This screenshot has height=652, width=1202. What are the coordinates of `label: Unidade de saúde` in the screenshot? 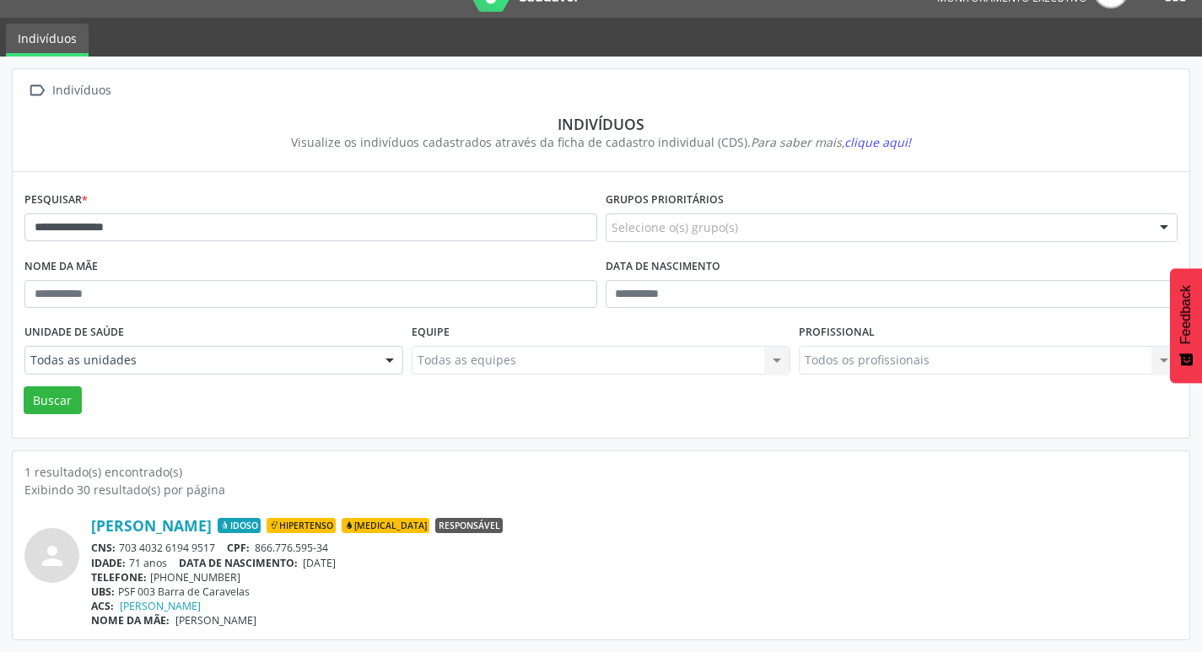 It's located at (74, 332).